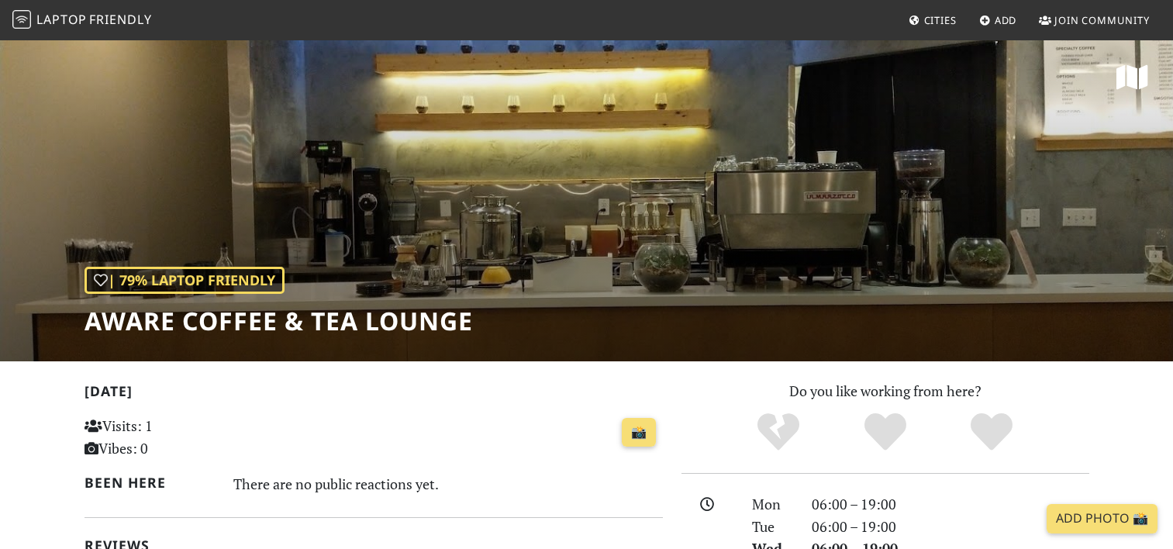 The image size is (1173, 549). I want to click on a: Add, so click(998, 20).